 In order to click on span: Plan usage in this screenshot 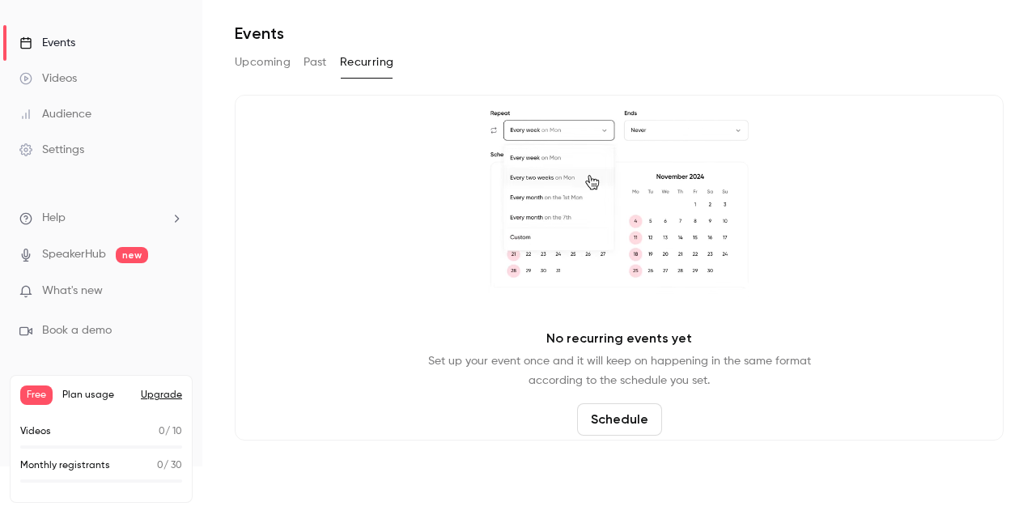, I will do `click(96, 395)`.